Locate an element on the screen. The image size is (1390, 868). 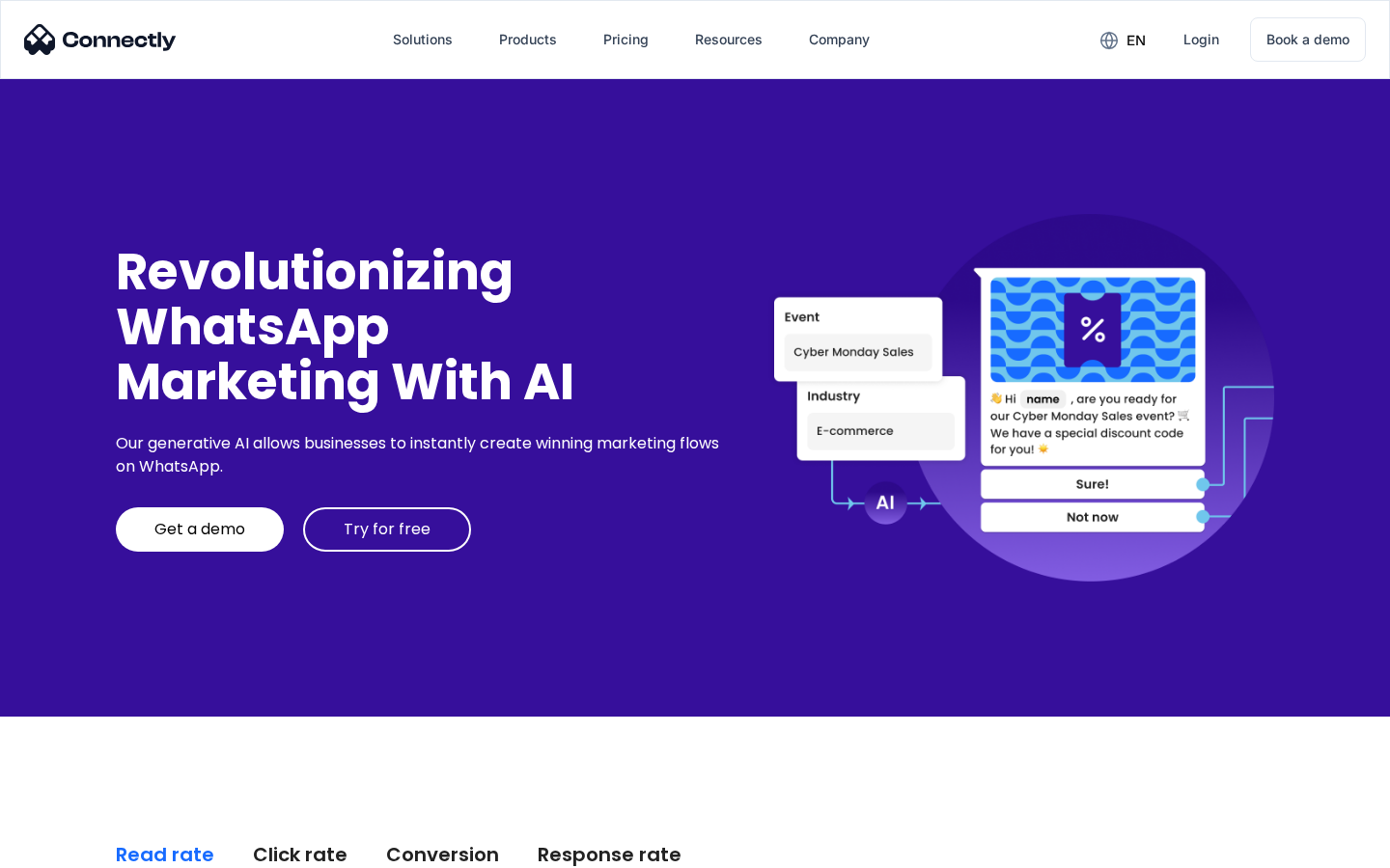
div: Try for free is located at coordinates (387, 529).